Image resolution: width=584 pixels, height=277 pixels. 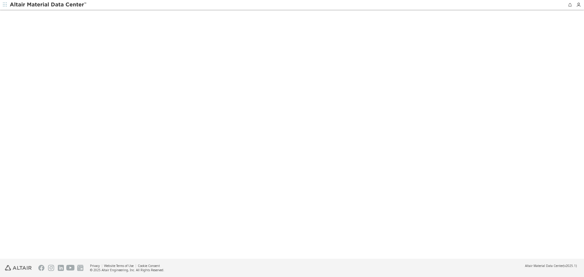 What do you see at coordinates (127, 270) in the screenshot?
I see `div: © 2025 Altair Engineering, Inc. All Rights Reserved.` at bounding box center [127, 270].